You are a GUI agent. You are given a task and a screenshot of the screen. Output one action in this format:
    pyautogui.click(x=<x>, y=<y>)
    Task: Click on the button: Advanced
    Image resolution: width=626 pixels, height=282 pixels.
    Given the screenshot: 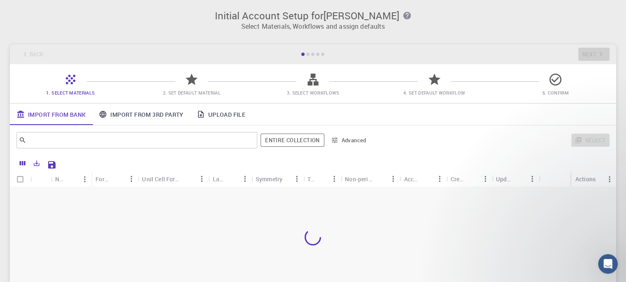 What is the action you would take?
    pyautogui.click(x=349, y=140)
    